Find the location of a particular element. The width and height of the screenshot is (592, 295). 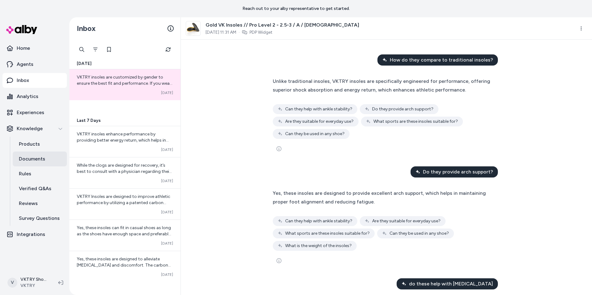

span: Yes, these insoles can fit in casual shoes as long as the shoes have enough space and preferably ... is located at coordinates (124, 237).